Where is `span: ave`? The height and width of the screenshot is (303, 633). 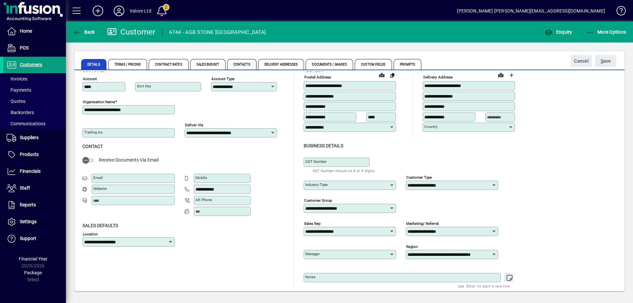
span: ave is located at coordinates (606, 61).